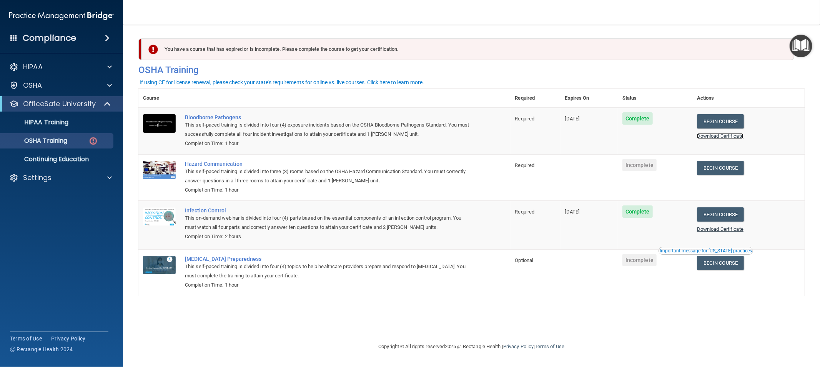  What do you see at coordinates (93, 141) in the screenshot?
I see `img: danger-circle.6113f641.png` at bounding box center [93, 141].